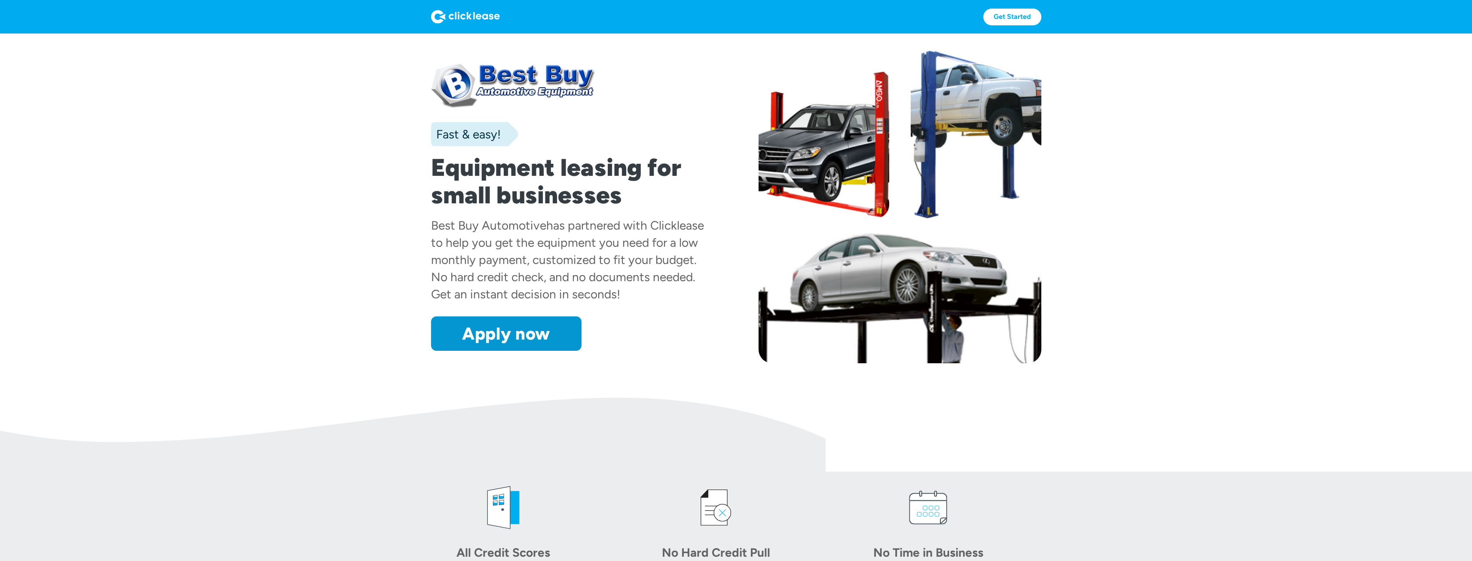 The width and height of the screenshot is (1472, 561). Describe the element at coordinates (573, 181) in the screenshot. I see `h1: Equipment leasing for small businesses` at that location.